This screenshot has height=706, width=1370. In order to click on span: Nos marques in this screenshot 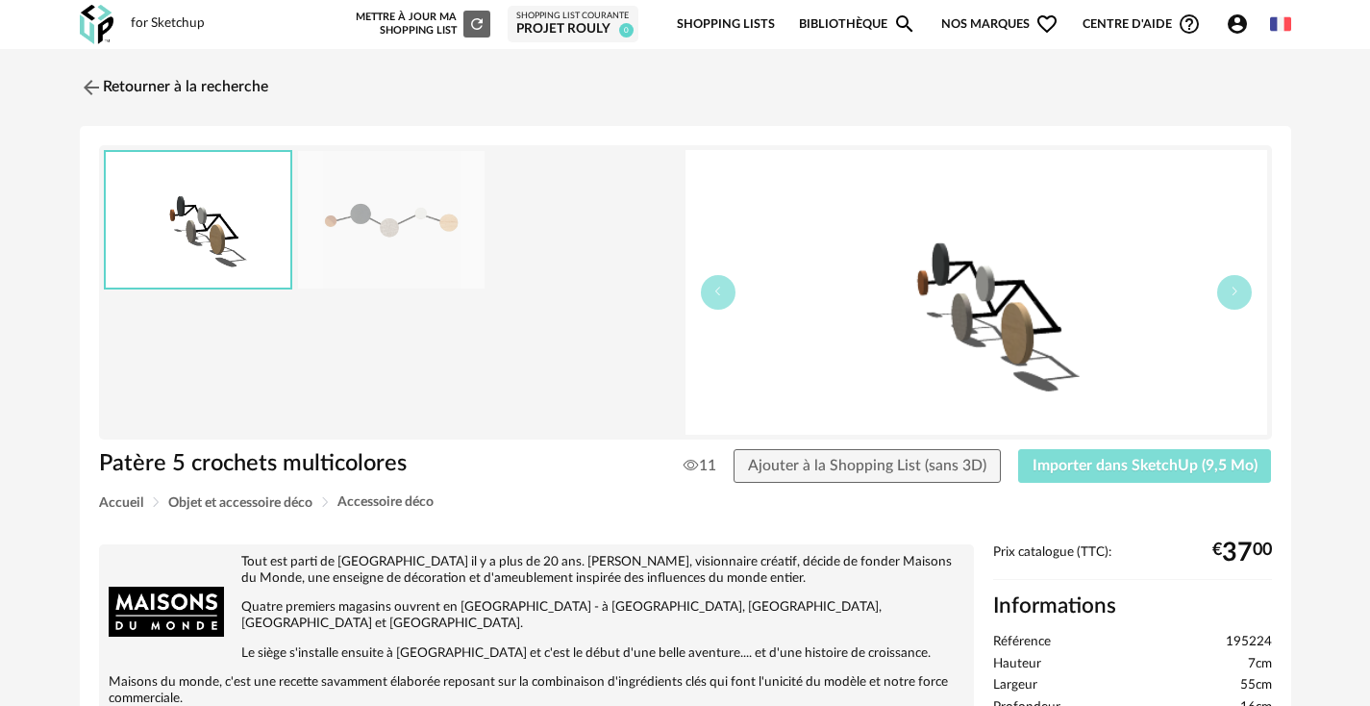, I will do `click(1000, 24)`.